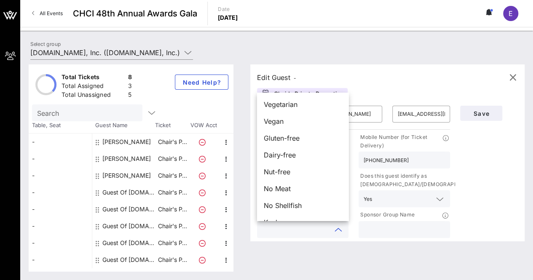  What do you see at coordinates (302, 94) in the screenshot?
I see `div: Chair's Private Reception` at bounding box center [302, 94].